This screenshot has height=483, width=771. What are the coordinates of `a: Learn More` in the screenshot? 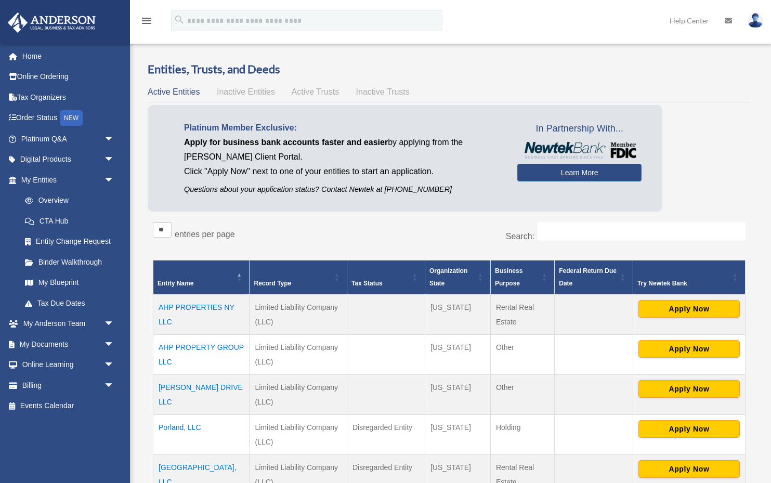 It's located at (579, 173).